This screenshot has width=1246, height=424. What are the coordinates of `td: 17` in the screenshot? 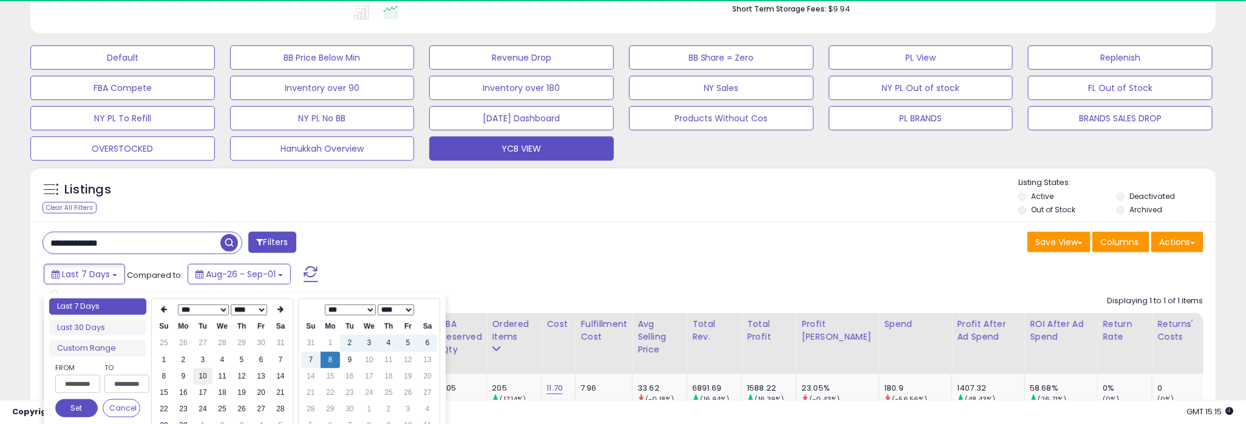 It's located at (369, 376).